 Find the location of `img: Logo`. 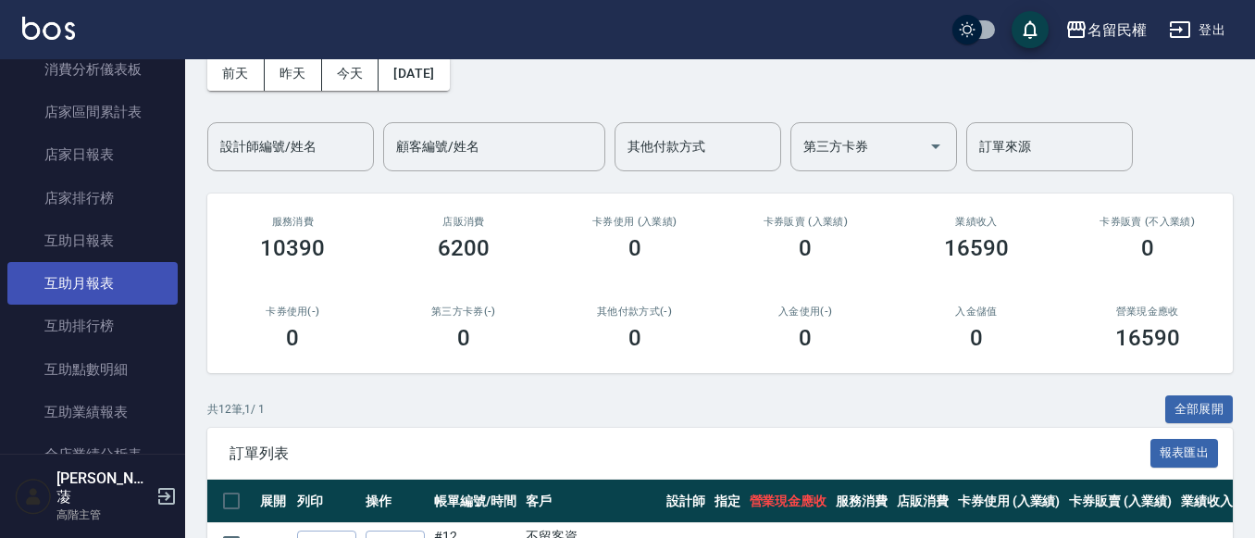

img: Logo is located at coordinates (48, 28).